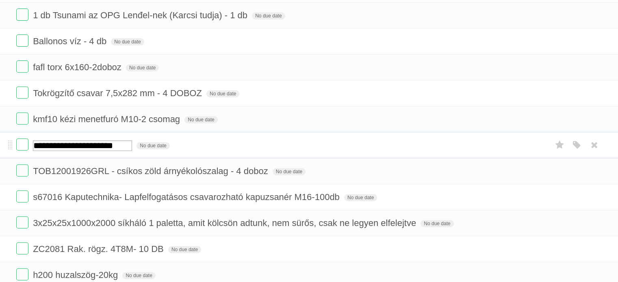 The image size is (618, 282). Describe the element at coordinates (107, 119) in the screenshot. I see `span: kmf10 kézi menetfuró M10-2 csomag` at that location.